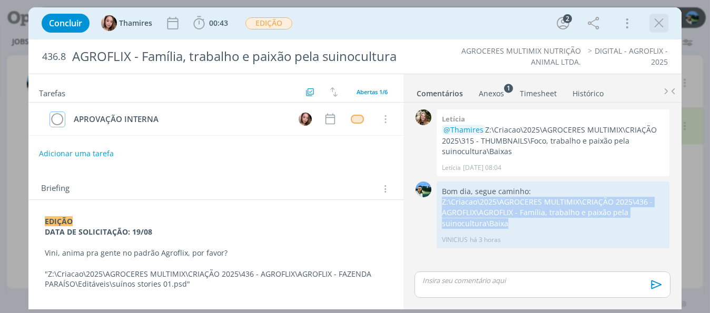  Describe the element at coordinates (235, 56) in the screenshot. I see `div: AGROFLIX - Família, trabalho e paixão pela suinocultura` at that location.